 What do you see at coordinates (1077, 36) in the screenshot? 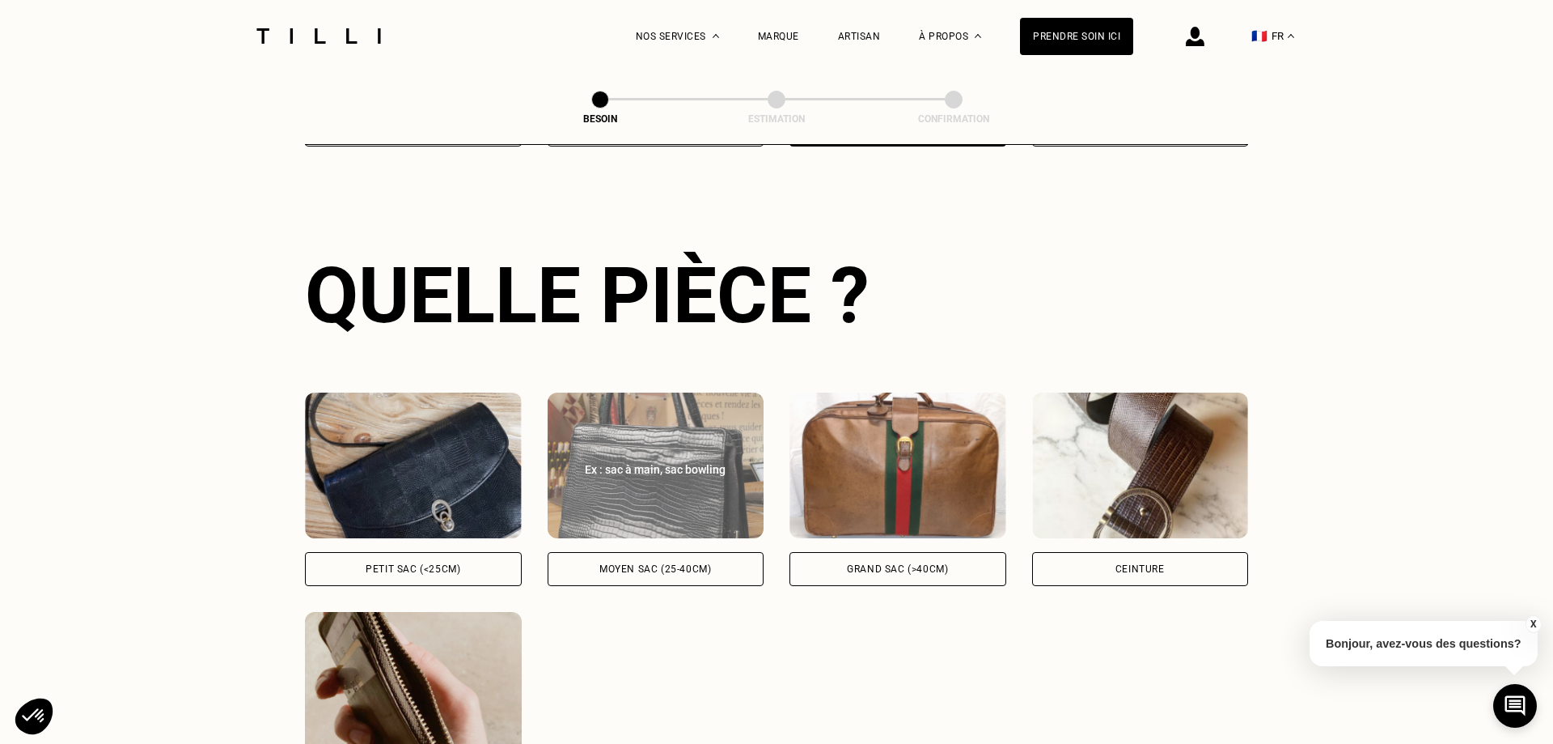
I see `a: Prendre soin ici` at bounding box center [1077, 36].